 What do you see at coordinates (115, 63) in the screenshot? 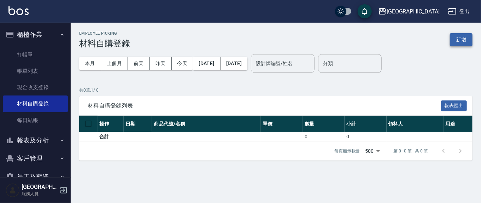
I see `button: 上個月` at bounding box center [115, 63].